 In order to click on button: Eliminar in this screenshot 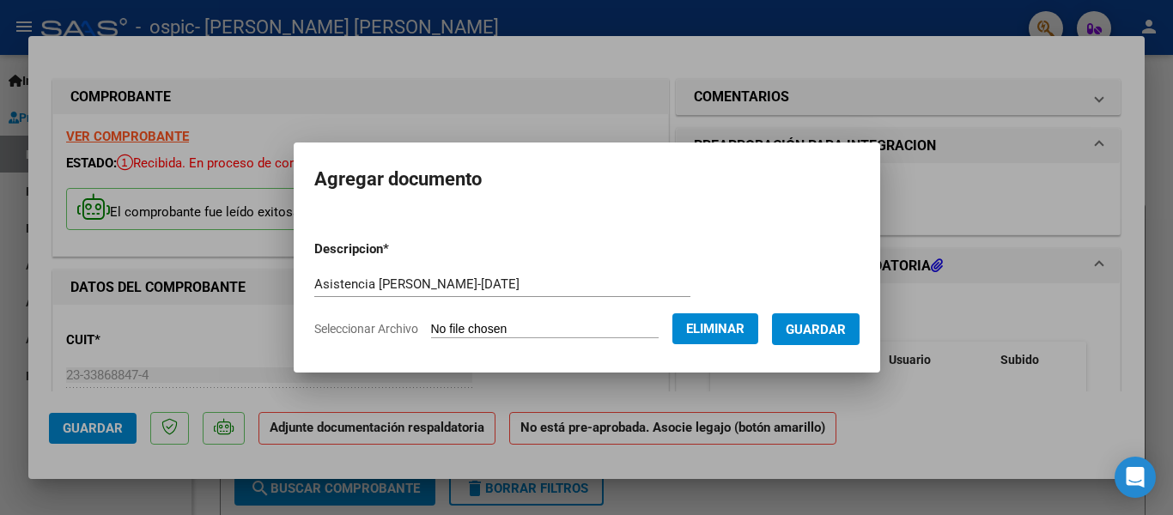, I will do `click(715, 329)`.